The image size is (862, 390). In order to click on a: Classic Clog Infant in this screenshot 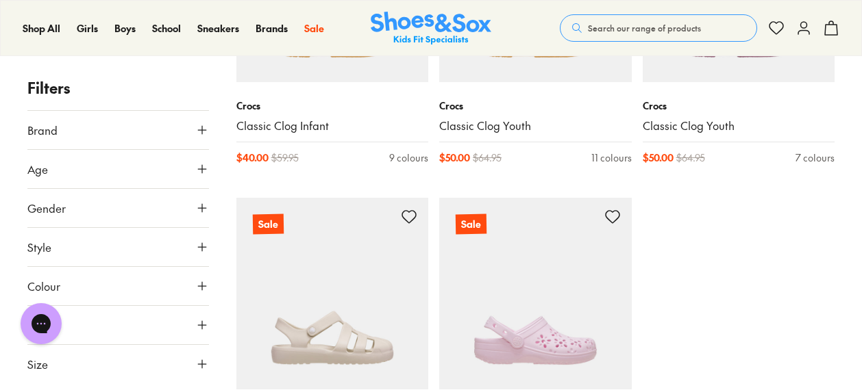, I will do `click(332, 126)`.